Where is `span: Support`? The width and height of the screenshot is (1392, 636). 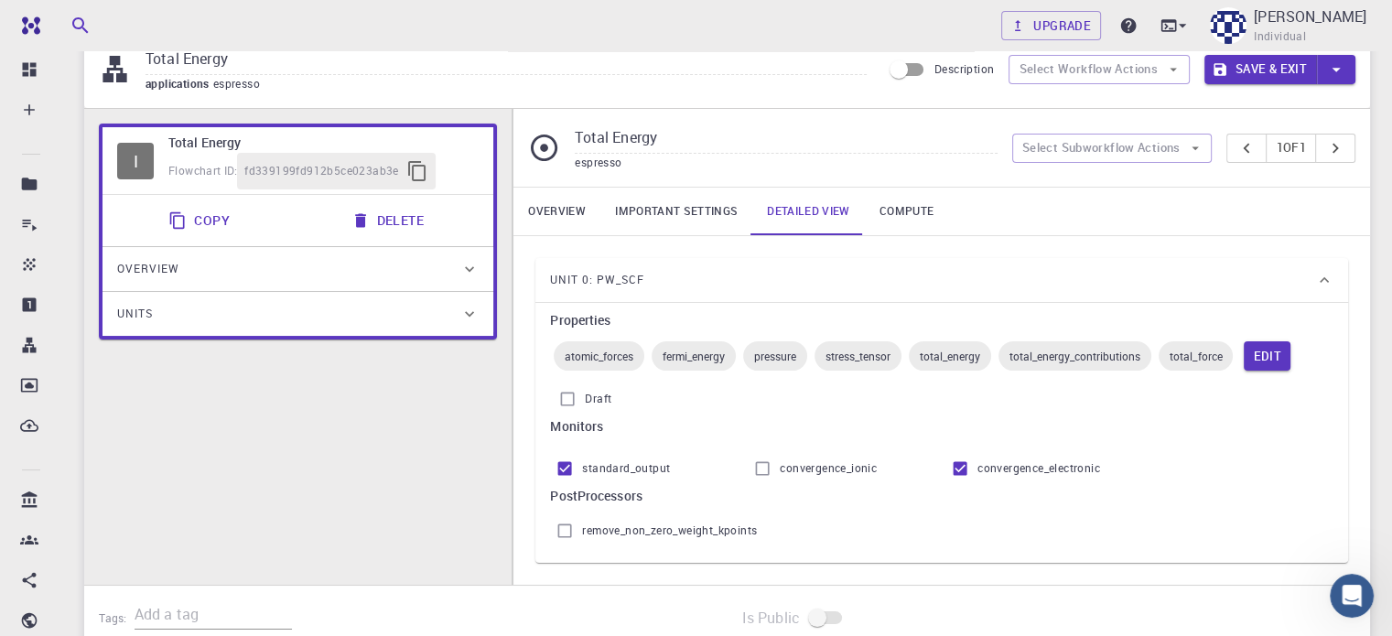
span: Support is located at coordinates (70, 21).